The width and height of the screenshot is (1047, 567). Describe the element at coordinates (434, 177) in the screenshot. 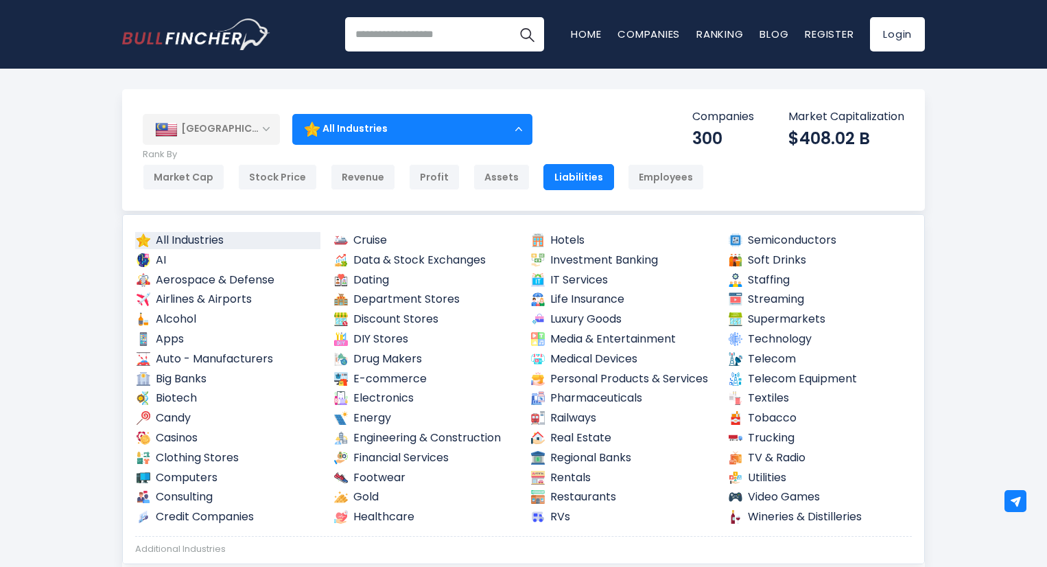

I see `div: Profit` at that location.